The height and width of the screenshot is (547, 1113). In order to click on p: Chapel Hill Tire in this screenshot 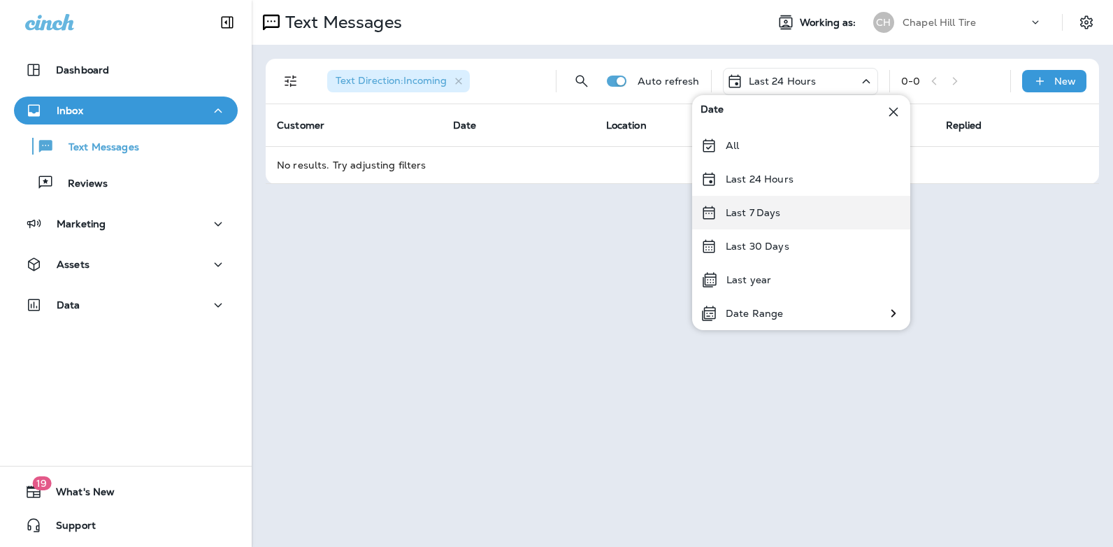, I will do `click(939, 22)`.